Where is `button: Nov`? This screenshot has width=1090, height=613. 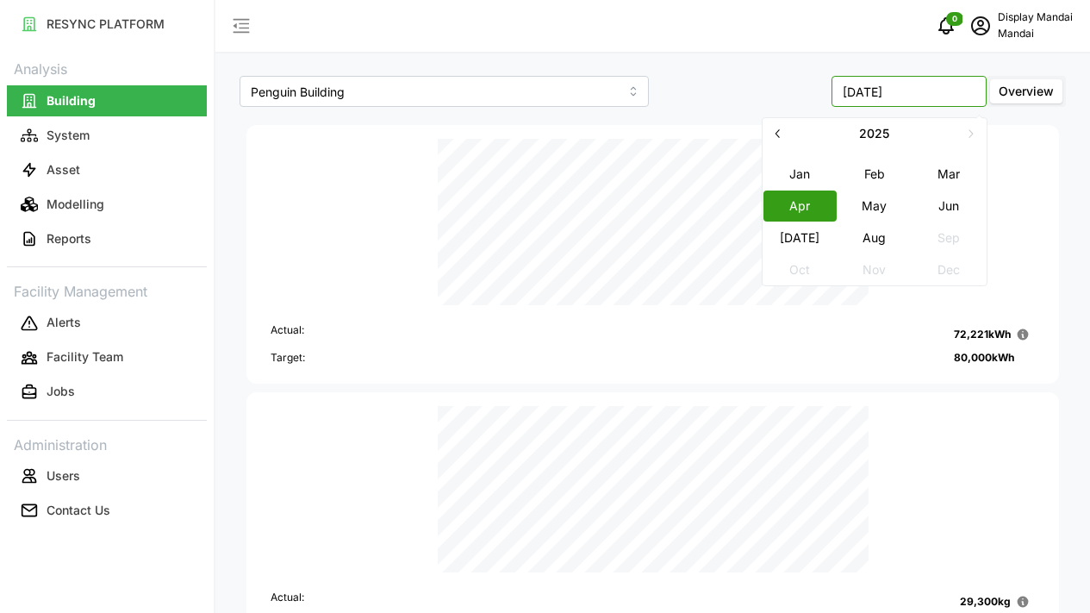
button: Nov is located at coordinates (875, 269).